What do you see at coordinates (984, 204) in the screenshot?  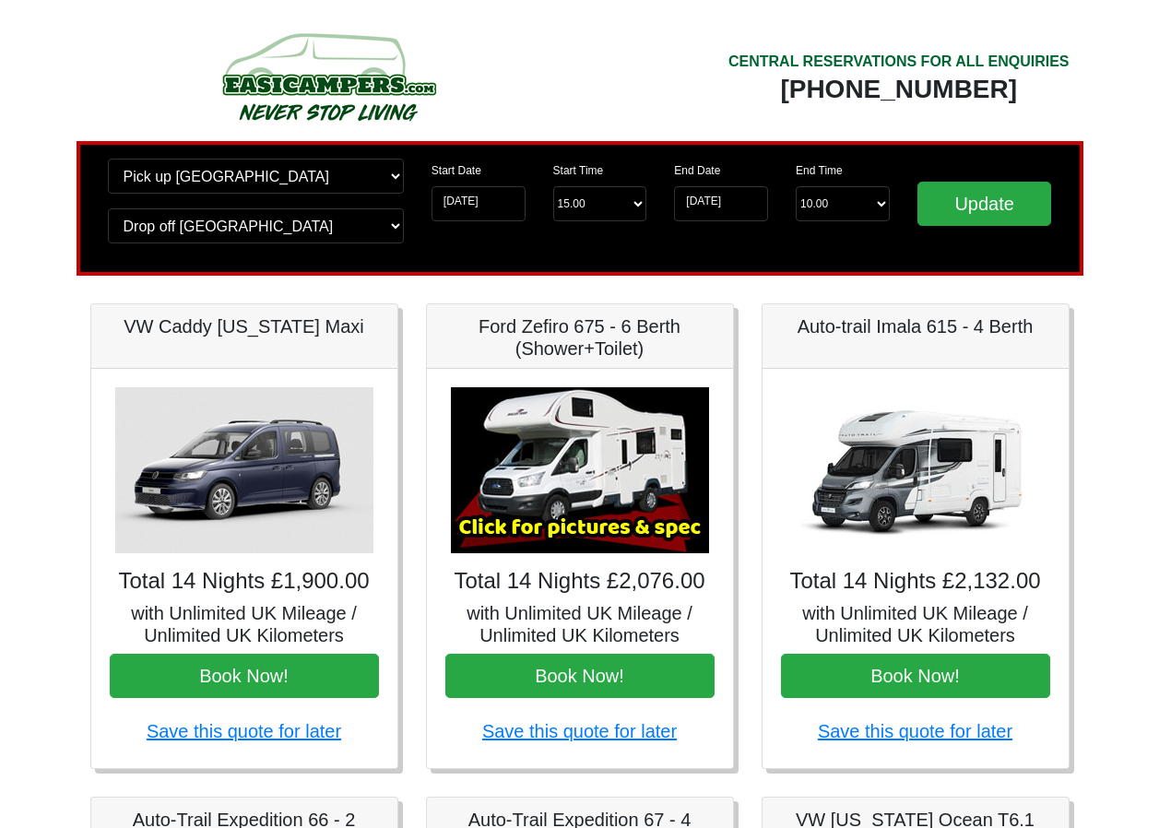 I see `input: Update` at bounding box center [984, 204].